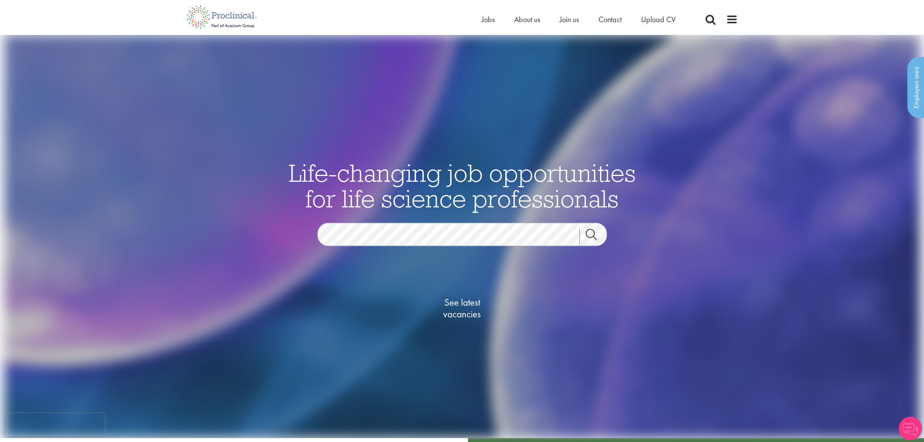  I want to click on a: Job search submit button, so click(596, 236).